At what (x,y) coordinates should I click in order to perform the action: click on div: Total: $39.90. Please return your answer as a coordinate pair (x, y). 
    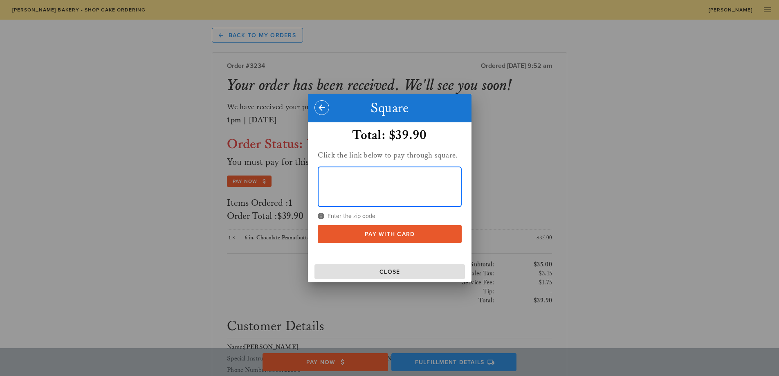
    Looking at the image, I should click on (390, 135).